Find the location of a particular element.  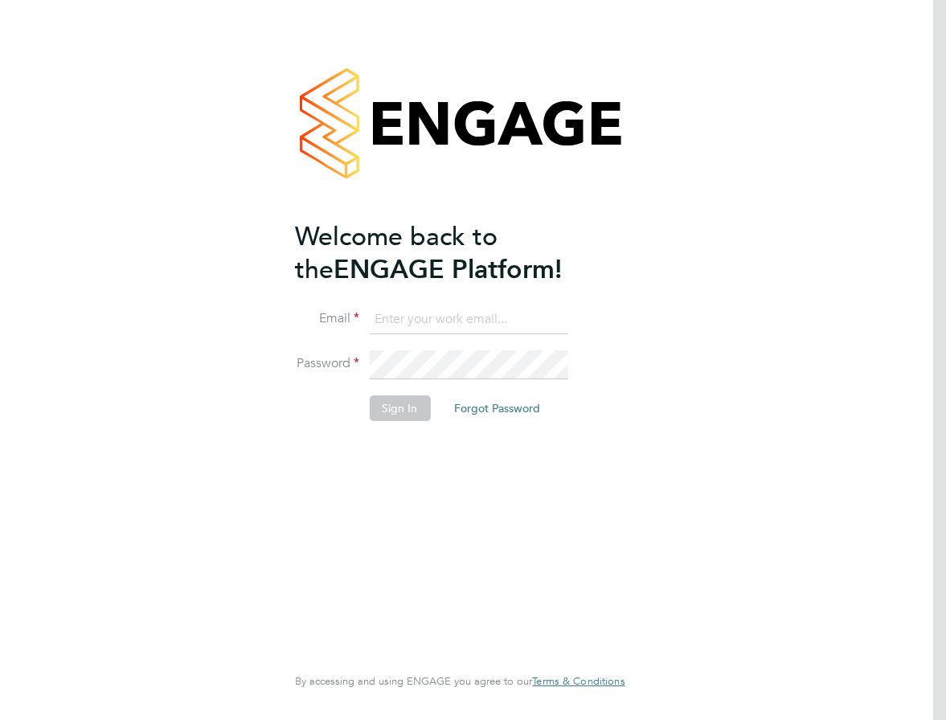

a: Terms & Conditions is located at coordinates (578, 681).